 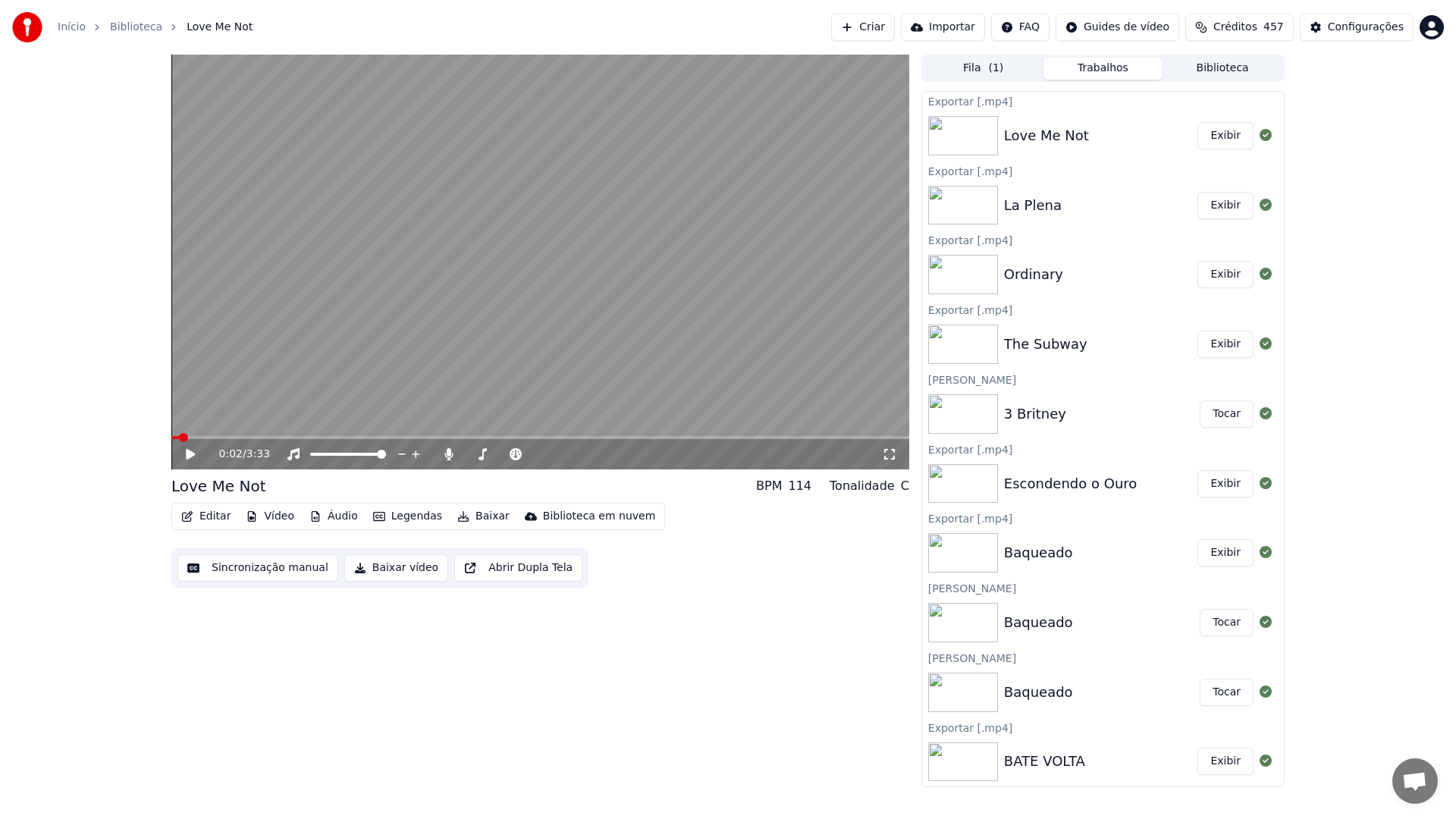 I want to click on button: Legendas, so click(x=407, y=516).